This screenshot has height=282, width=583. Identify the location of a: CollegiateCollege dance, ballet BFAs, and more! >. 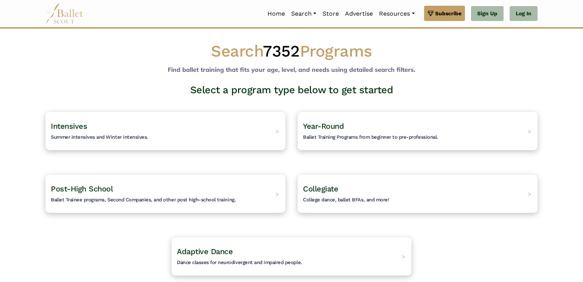
(417, 194).